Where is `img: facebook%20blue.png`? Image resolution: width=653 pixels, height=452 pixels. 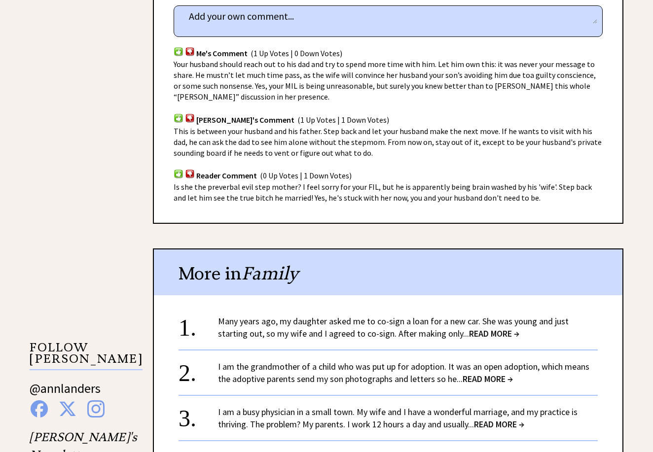 img: facebook%20blue.png is located at coordinates (39, 409).